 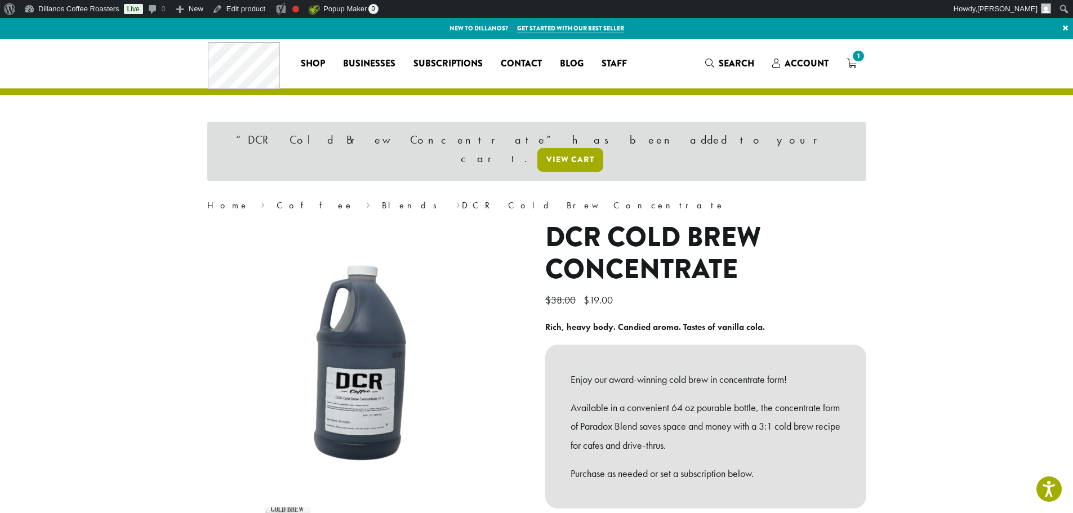 What do you see at coordinates (537, 152) in the screenshot?
I see `div: “DCR Cold Brew Concentrate” has been added to your cart.` at bounding box center [537, 152].